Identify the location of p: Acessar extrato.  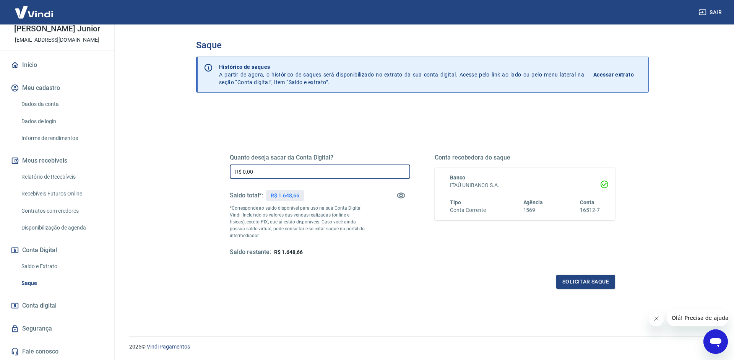
(613, 75).